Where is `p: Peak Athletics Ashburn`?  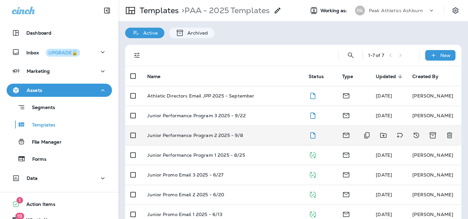 p: Peak Athletics Ashburn is located at coordinates (396, 11).